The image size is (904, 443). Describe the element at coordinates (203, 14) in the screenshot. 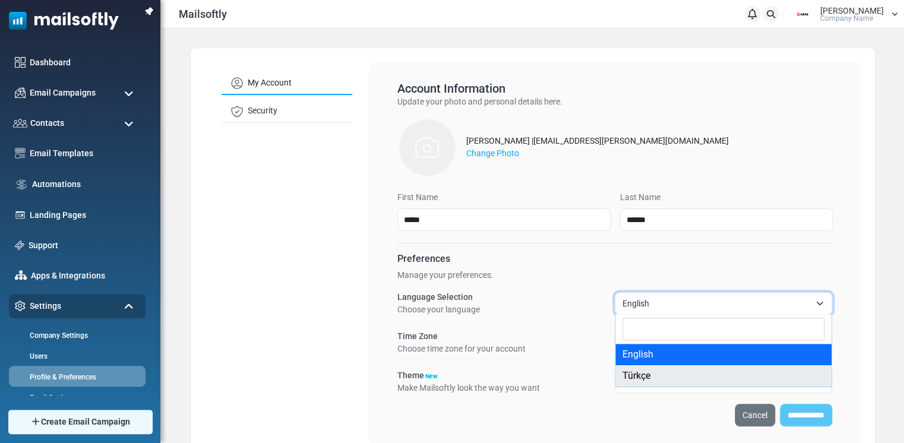

I see `span: Mailsoftly` at that location.